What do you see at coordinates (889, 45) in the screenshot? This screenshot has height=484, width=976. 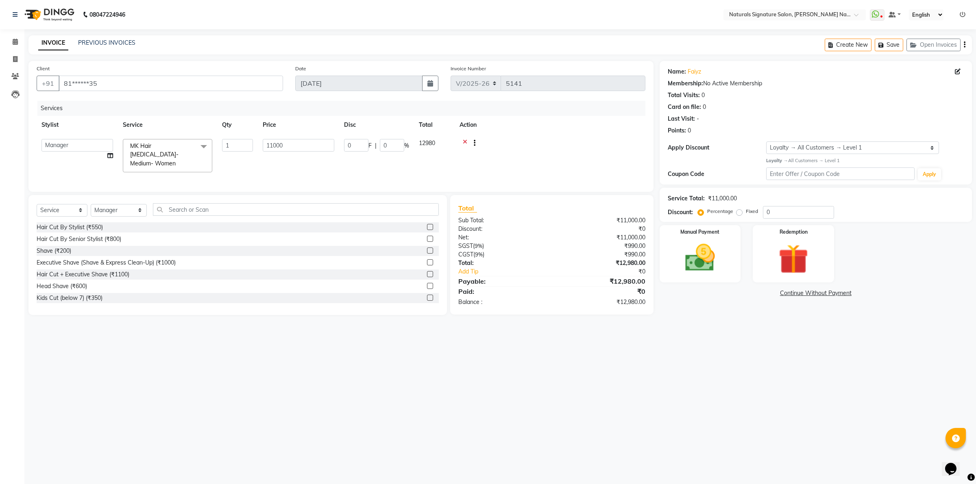 I see `button: Save` at bounding box center [889, 45].